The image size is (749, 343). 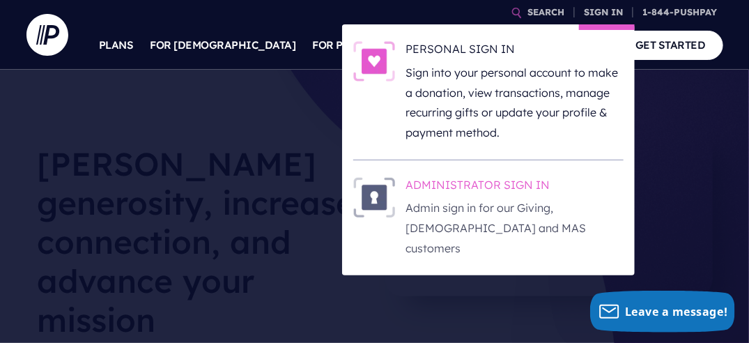 What do you see at coordinates (351, 45) in the screenshot?
I see `a: FOR PARISHES` at bounding box center [351, 45].